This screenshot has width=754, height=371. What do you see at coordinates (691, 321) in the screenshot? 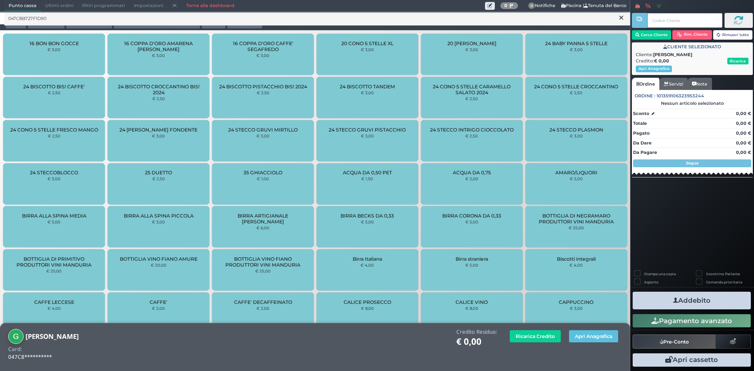
I see `button: Pagamento avanzato` at bounding box center [691, 321].